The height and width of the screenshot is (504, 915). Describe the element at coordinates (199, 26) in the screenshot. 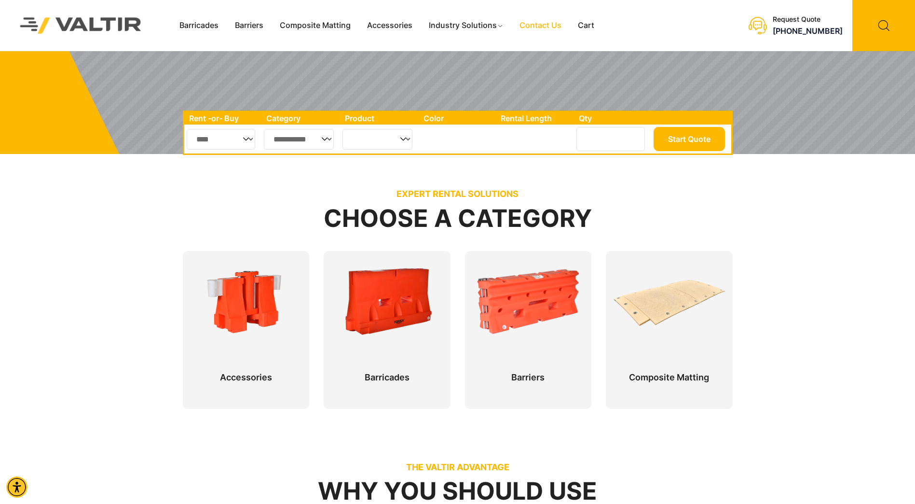

I see `a: Barricades` at that location.